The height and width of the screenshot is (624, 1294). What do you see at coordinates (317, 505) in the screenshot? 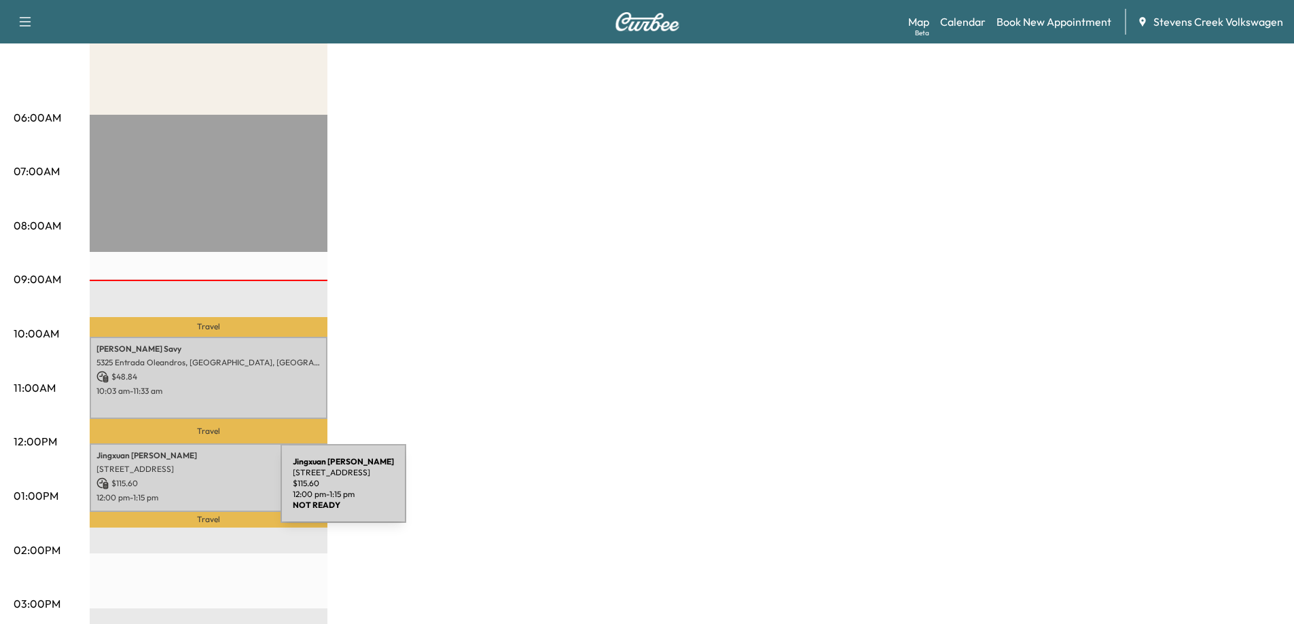
I see `b: NOT READY` at bounding box center [317, 505].